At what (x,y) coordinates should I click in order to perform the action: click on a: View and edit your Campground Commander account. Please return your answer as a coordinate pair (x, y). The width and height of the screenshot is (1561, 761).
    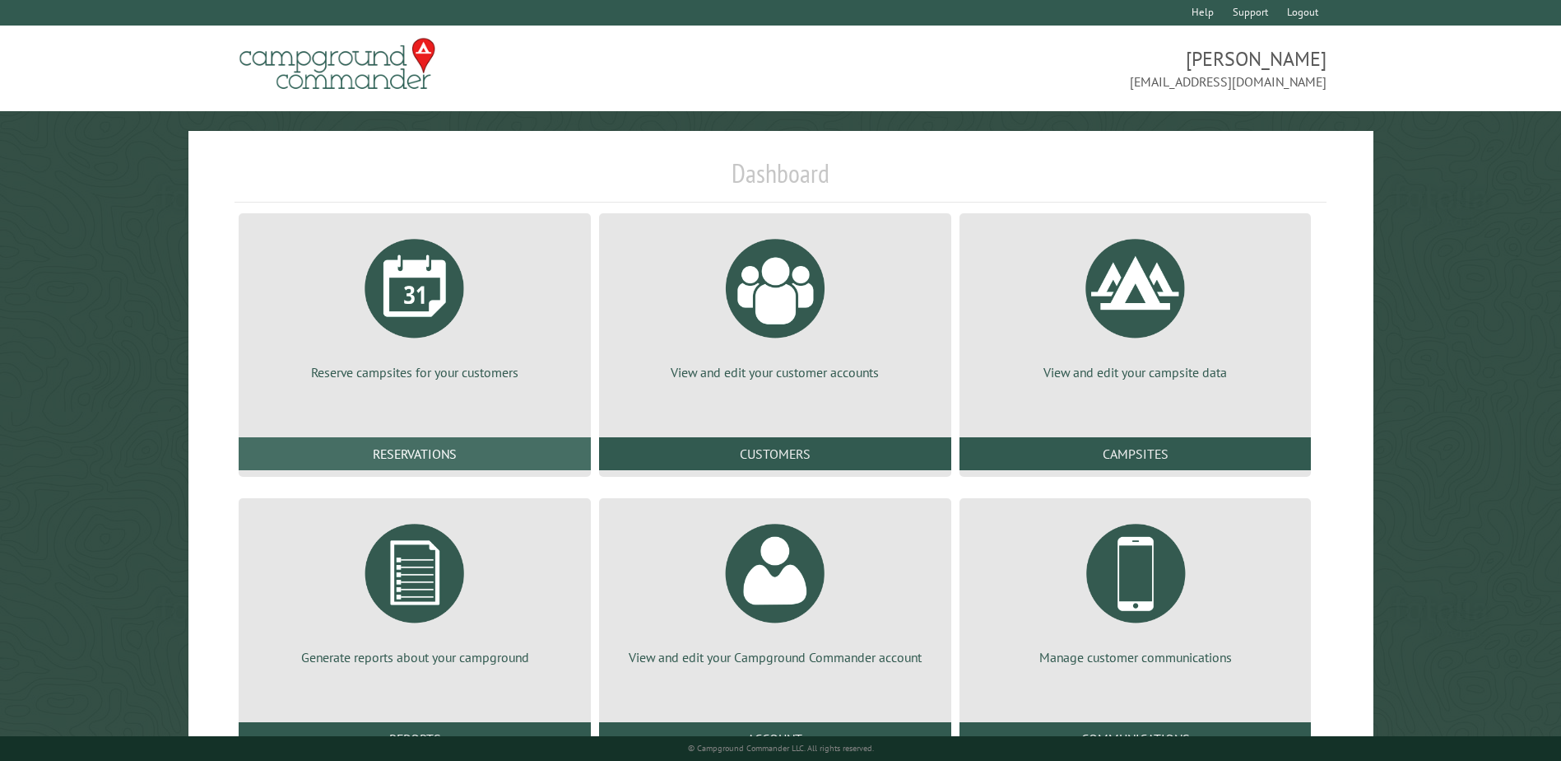
    Looking at the image, I should click on (775, 589).